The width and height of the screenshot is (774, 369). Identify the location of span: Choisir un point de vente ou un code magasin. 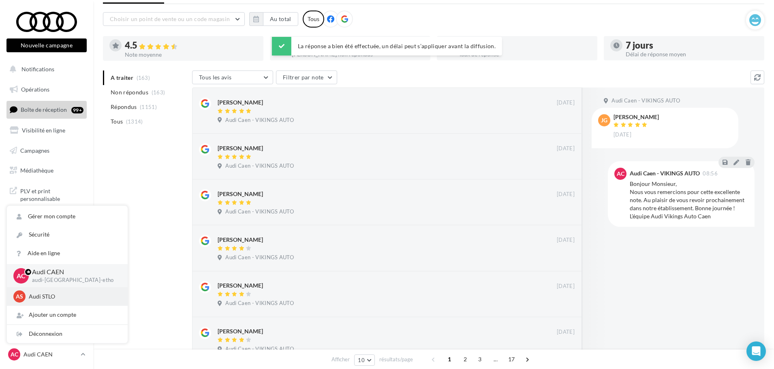
(170, 19).